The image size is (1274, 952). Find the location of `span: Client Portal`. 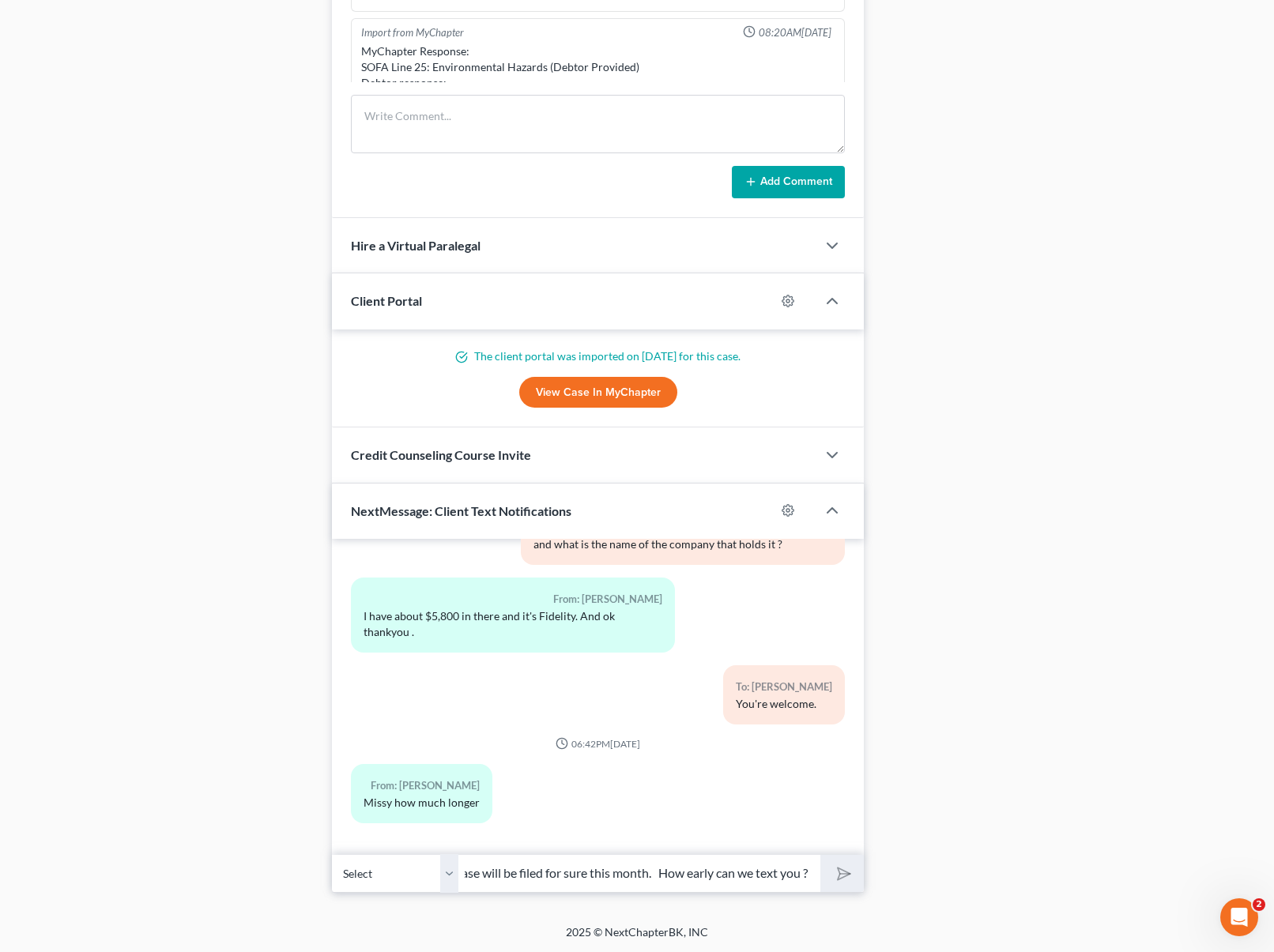

span: Client Portal is located at coordinates (386, 300).